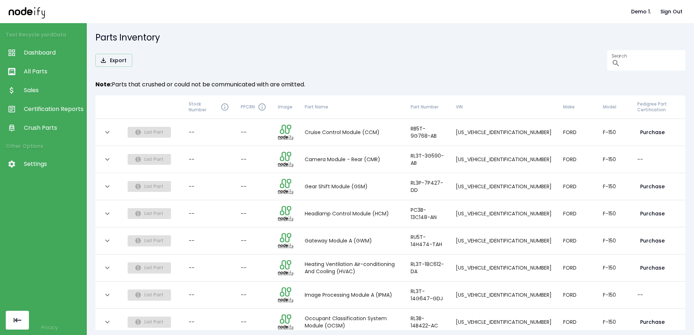 The image size is (694, 335). Describe the element at coordinates (53, 53) in the screenshot. I see `span: Dashboard` at that location.